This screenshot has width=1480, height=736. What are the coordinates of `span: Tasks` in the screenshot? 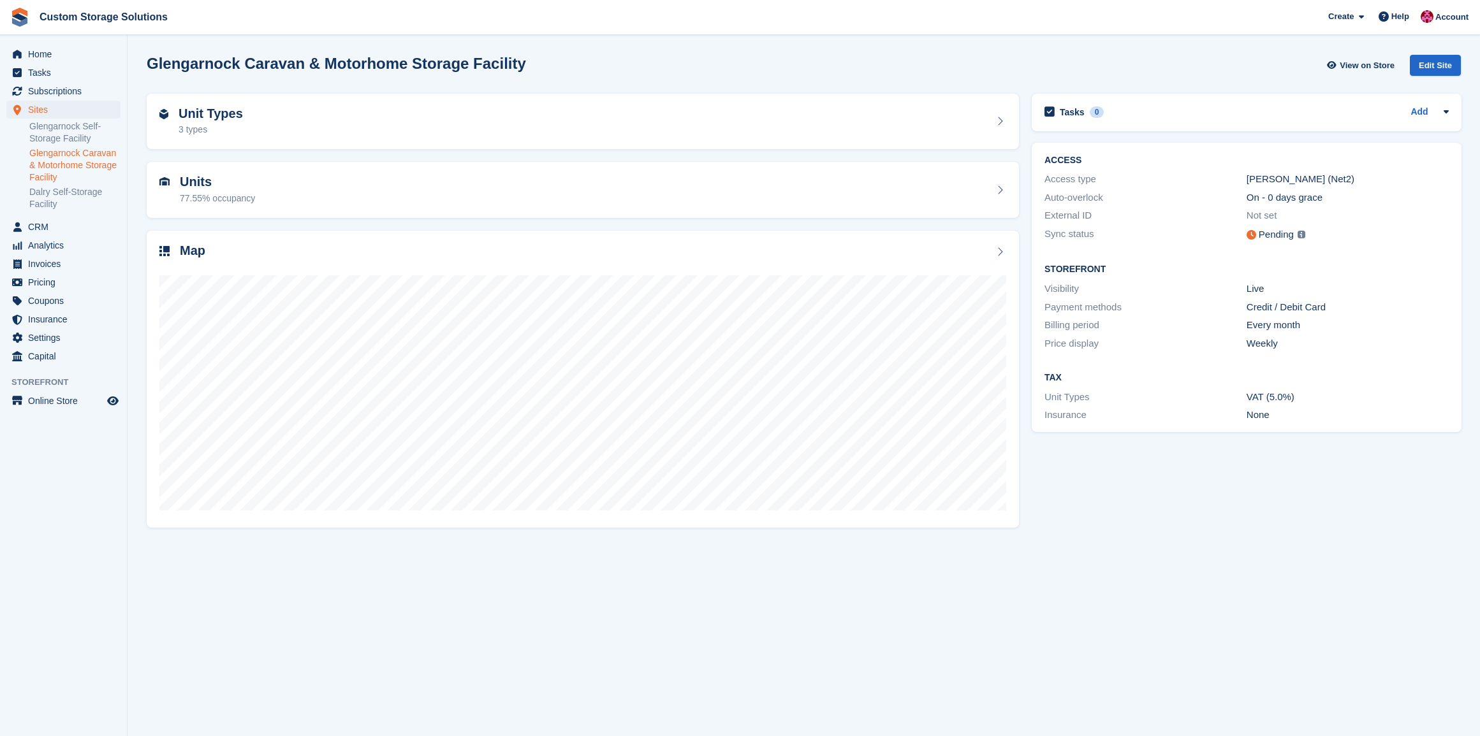 It's located at (66, 73).